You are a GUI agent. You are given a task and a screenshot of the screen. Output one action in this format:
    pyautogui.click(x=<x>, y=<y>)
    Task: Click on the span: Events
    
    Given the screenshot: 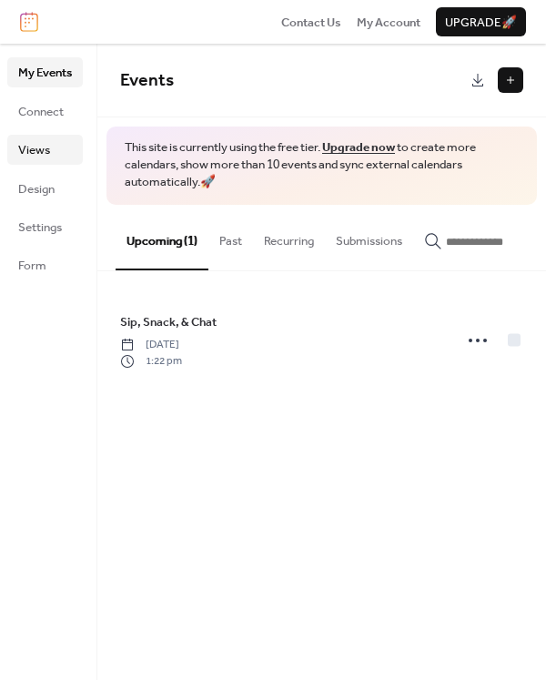 What is the action you would take?
    pyautogui.click(x=147, y=80)
    